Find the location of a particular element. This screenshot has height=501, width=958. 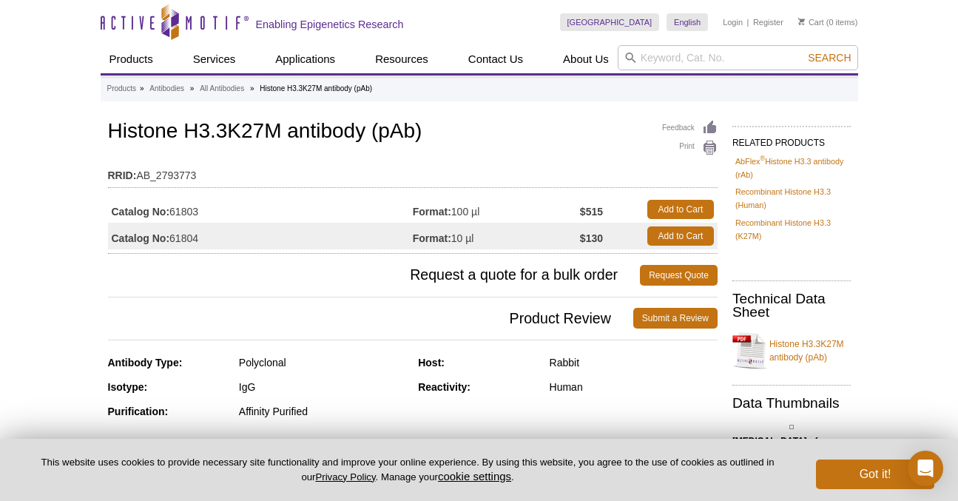

a: Resources is located at coordinates (402, 59).